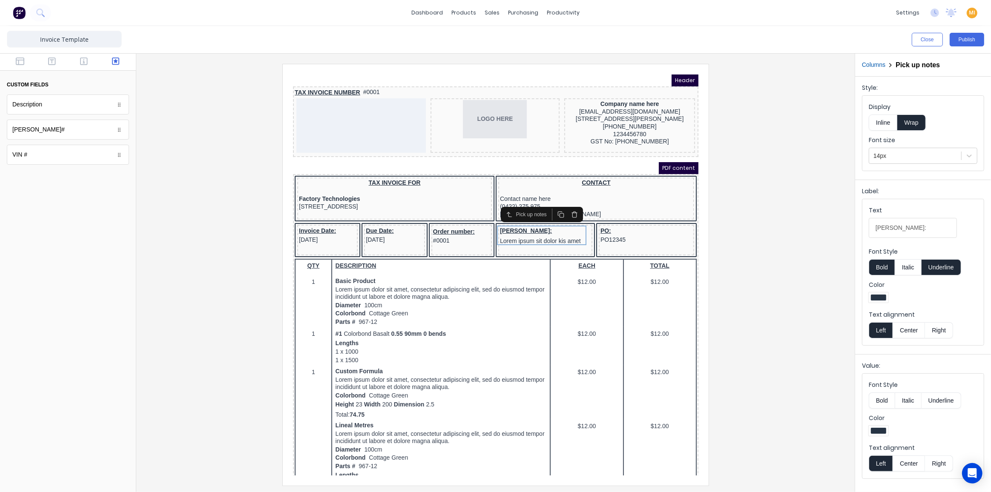 The image size is (991, 492). Describe the element at coordinates (427, 13) in the screenshot. I see `a: dashboard` at that location.